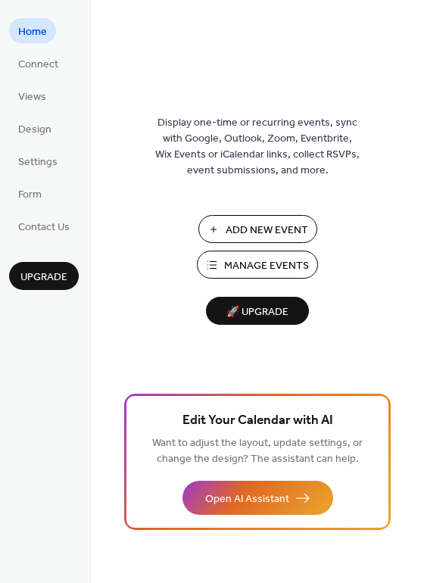 The image size is (424, 583). What do you see at coordinates (44, 225) in the screenshot?
I see `a: Contact Us` at bounding box center [44, 225].